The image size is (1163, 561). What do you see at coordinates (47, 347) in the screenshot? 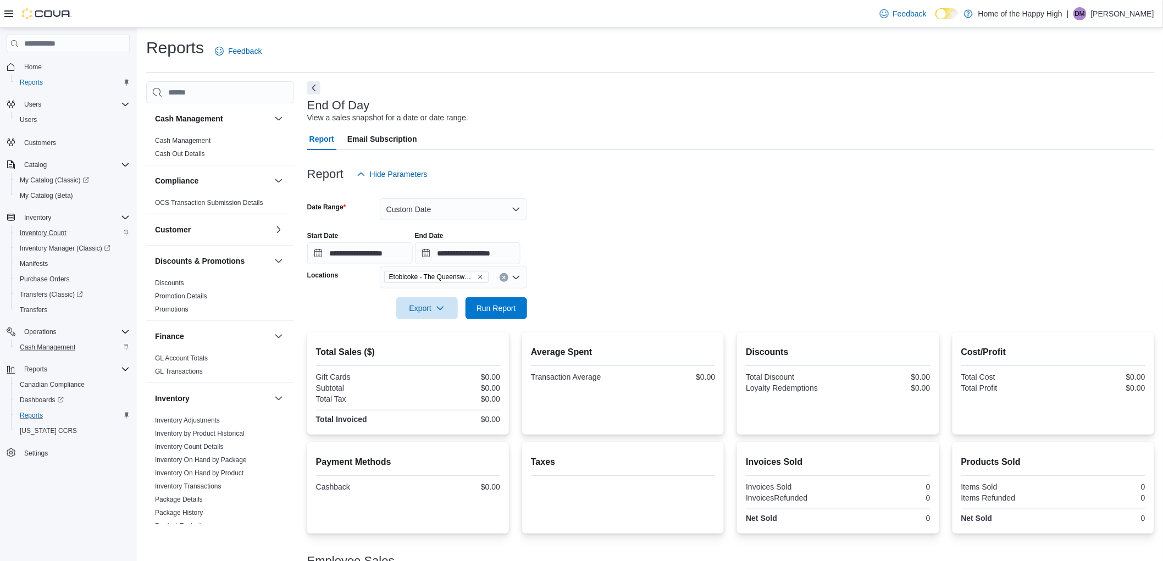
I see `span: Cash Management` at bounding box center [47, 347].